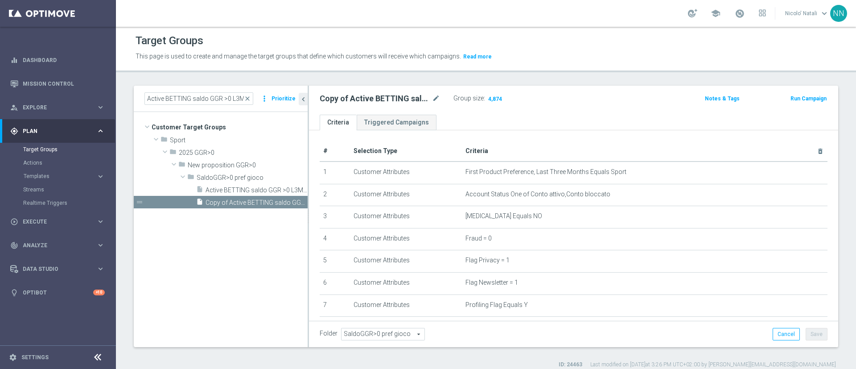  Describe the element at coordinates (335, 306) in the screenshot. I see `td: 7` at that location.